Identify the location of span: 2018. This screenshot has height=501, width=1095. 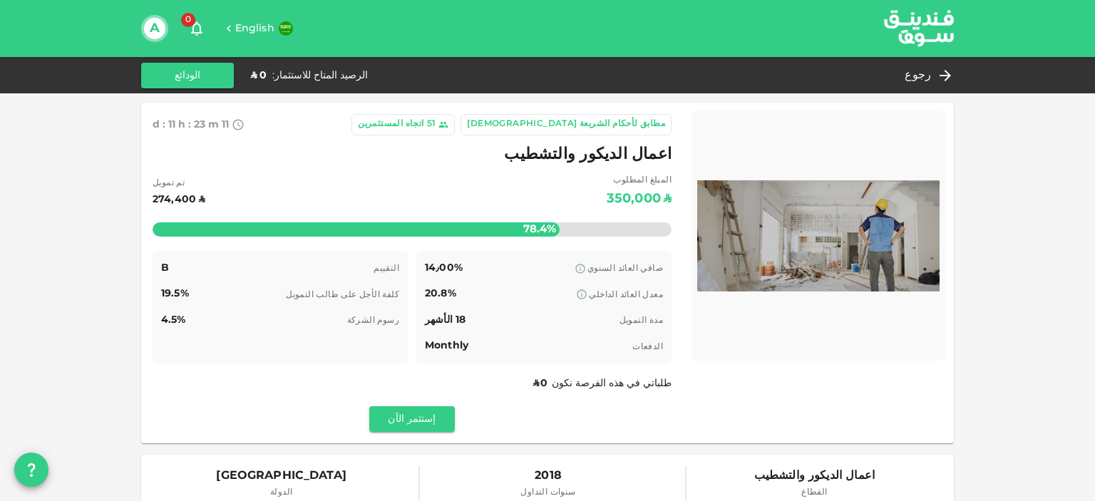
(547, 476).